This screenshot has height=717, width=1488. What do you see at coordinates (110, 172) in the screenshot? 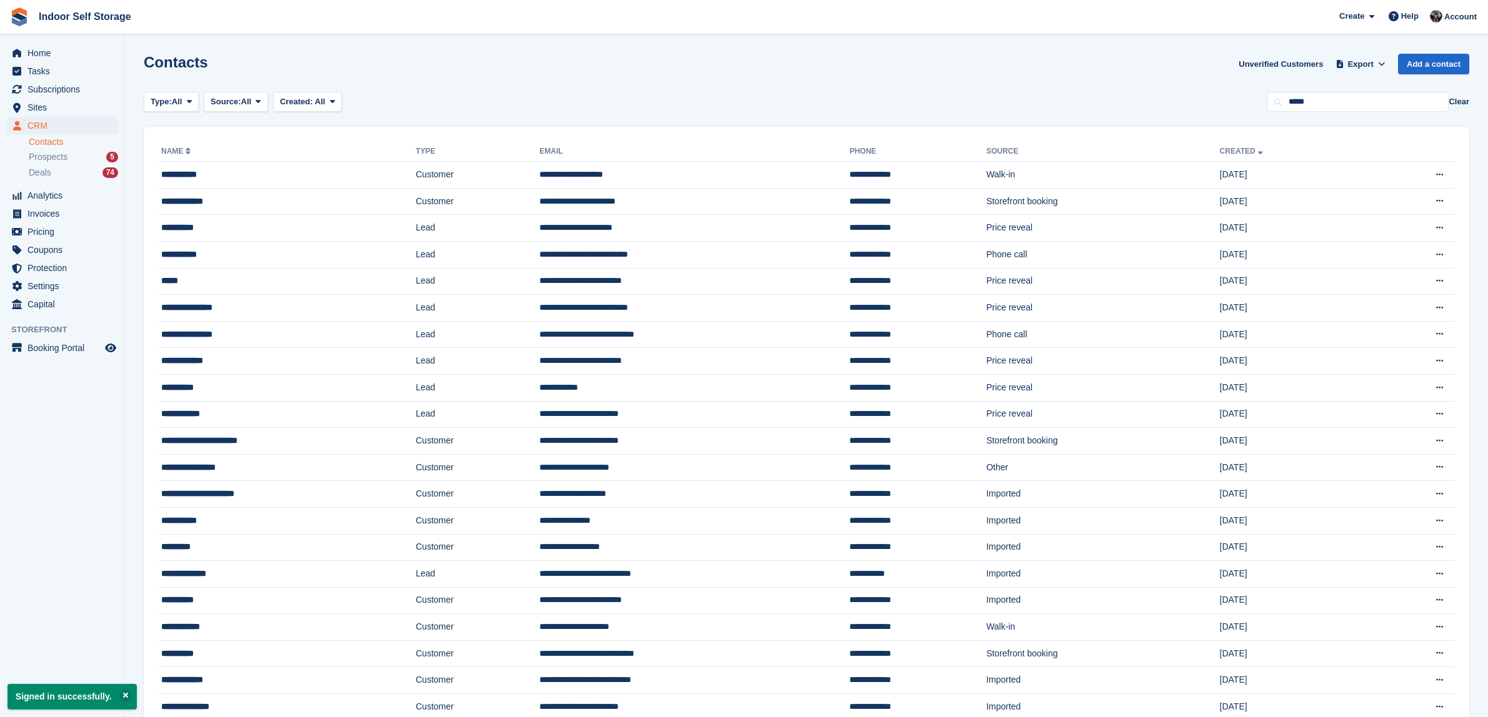
I see `div: 74` at bounding box center [110, 172].